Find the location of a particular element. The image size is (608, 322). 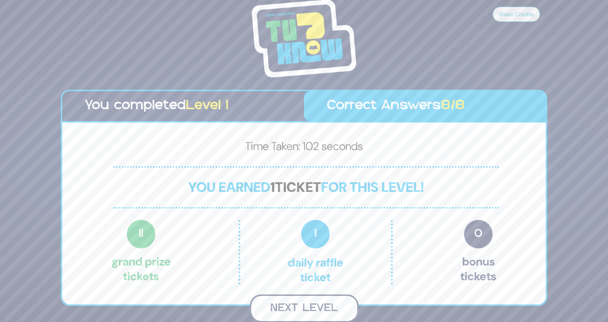

p: Daily Raffle ticket is located at coordinates (316, 252).